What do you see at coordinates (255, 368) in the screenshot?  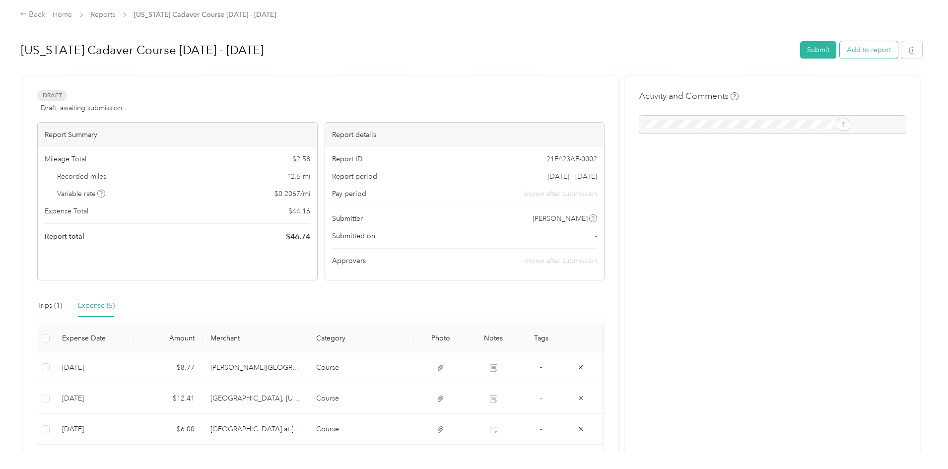 I see `td: McGhee Tyson Airport` at bounding box center [255, 368].